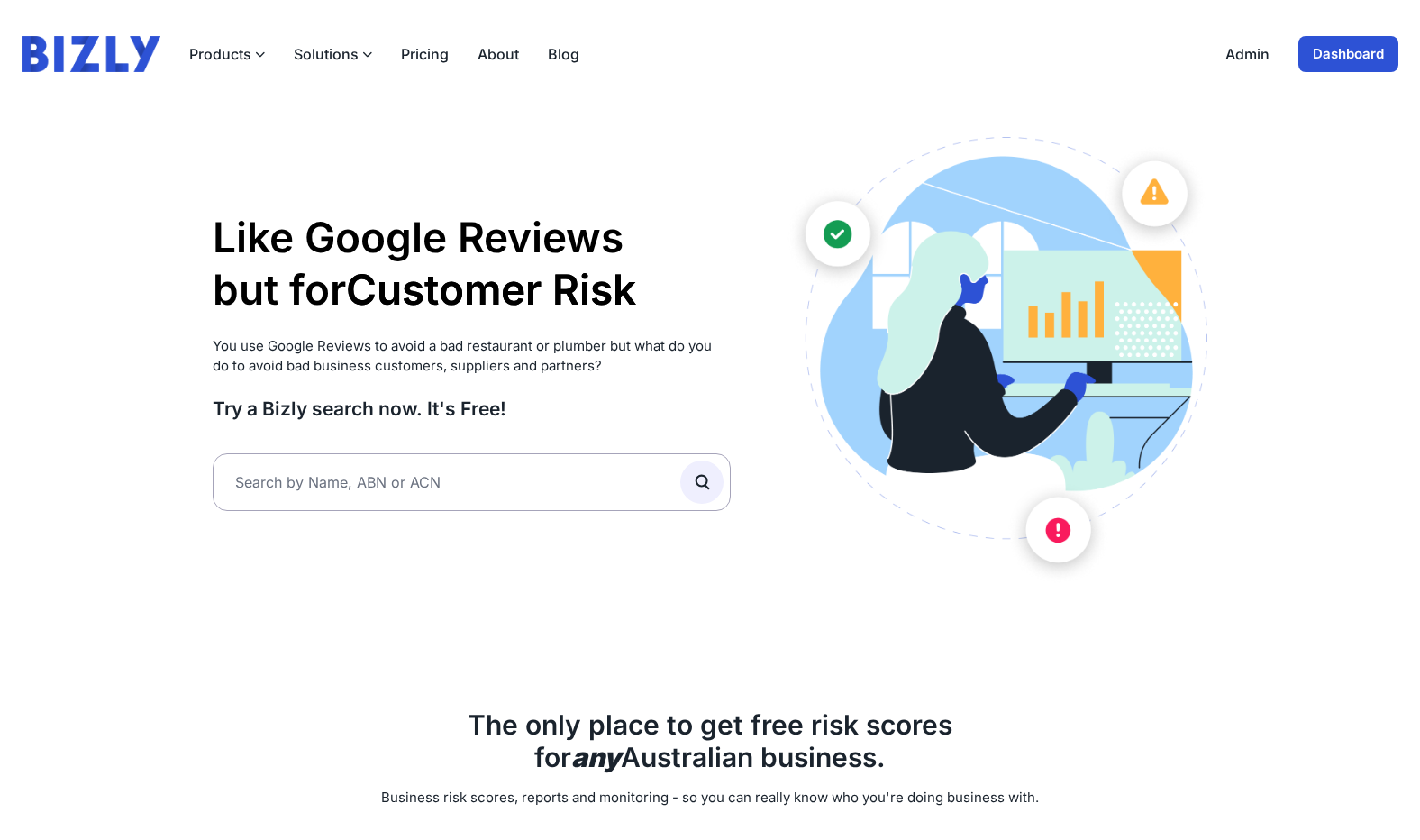  Describe the element at coordinates (227, 54) in the screenshot. I see `button: Products` at that location.